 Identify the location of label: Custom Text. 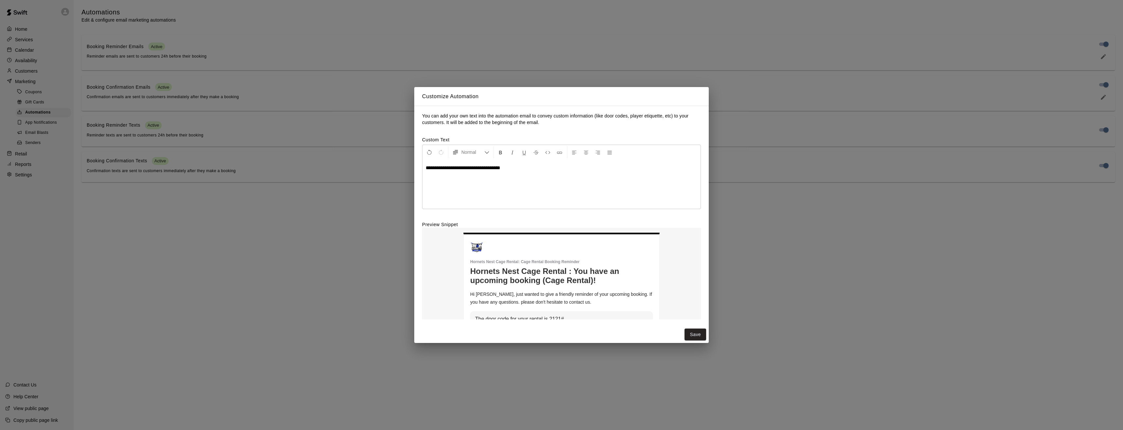
(561, 140).